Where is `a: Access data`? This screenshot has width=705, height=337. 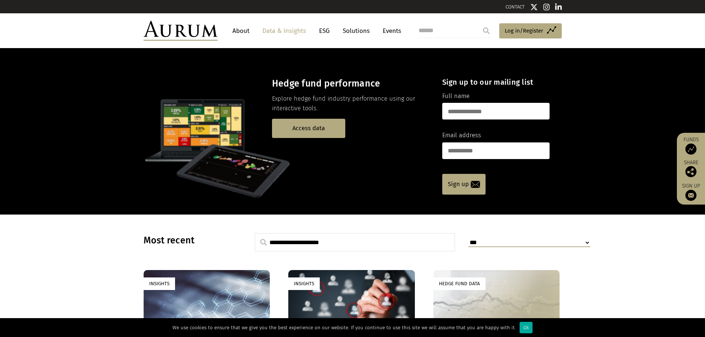
a: Access data is located at coordinates (308, 128).